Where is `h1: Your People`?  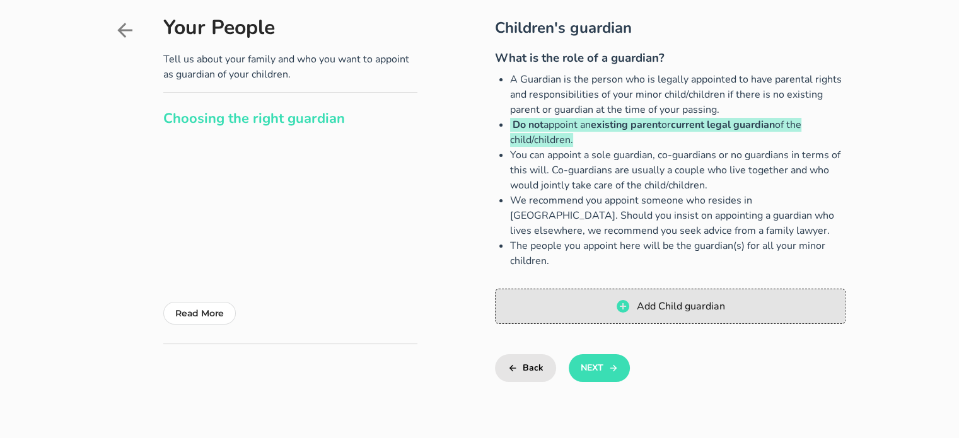 h1: Your People is located at coordinates (290, 28).